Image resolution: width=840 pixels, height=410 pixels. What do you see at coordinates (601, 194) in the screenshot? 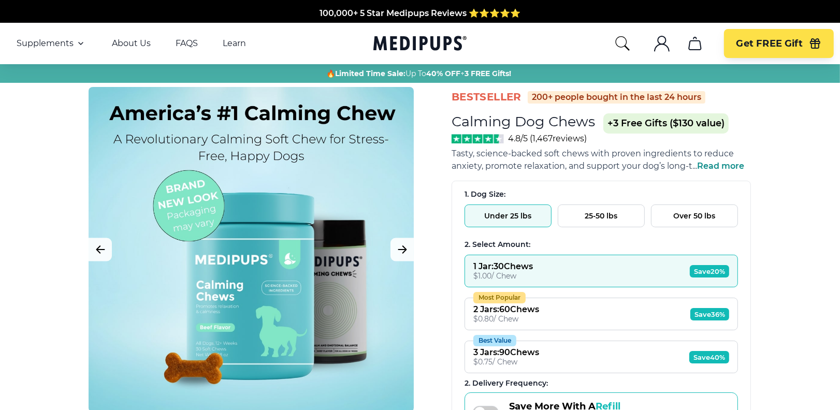
I see `div: 1. Dog Size:` at bounding box center [601, 194].